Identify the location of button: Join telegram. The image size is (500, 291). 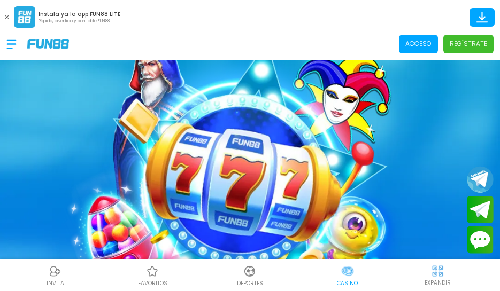
(480, 210).